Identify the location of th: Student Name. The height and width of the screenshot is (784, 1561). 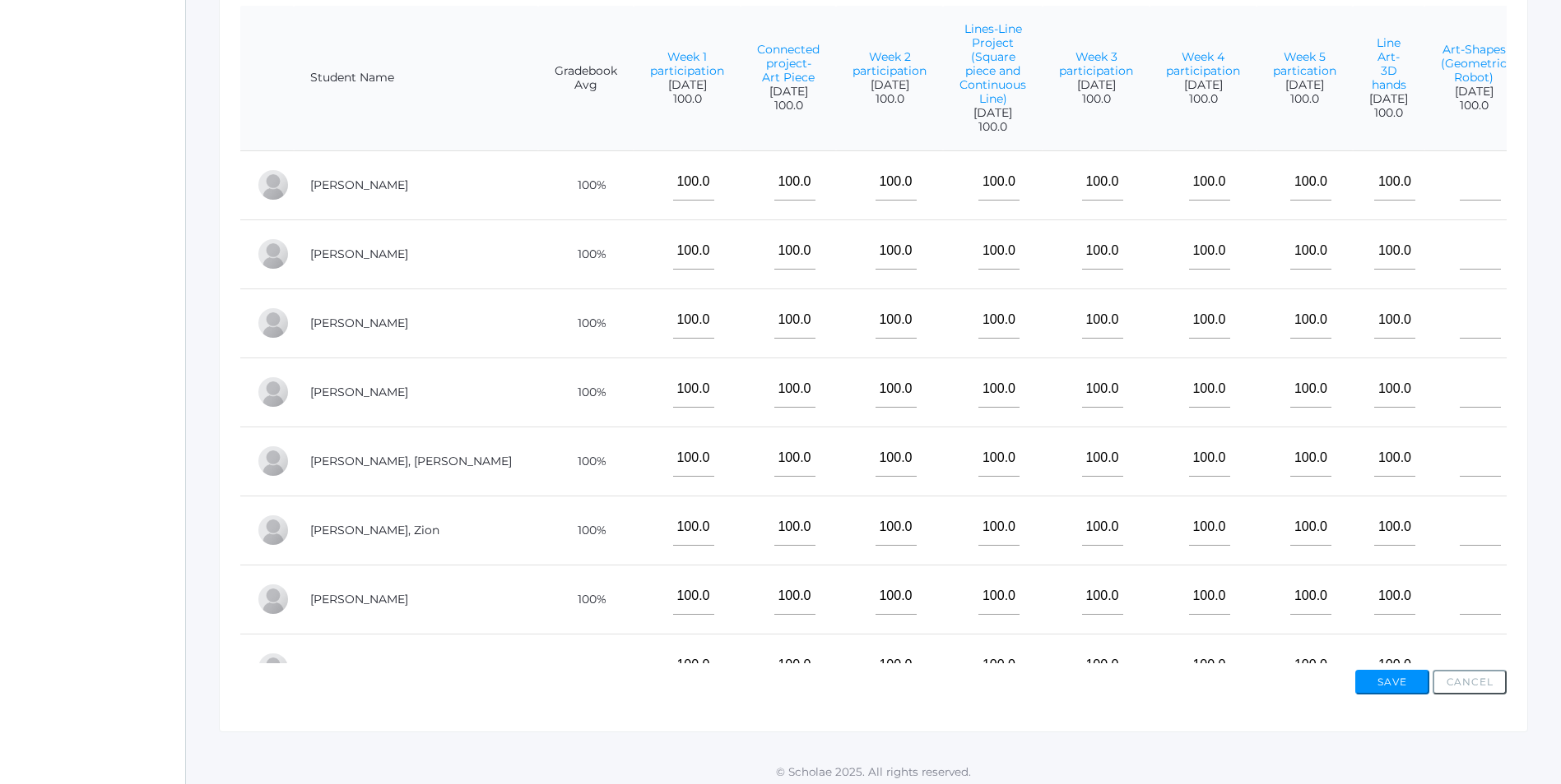
(415, 78).